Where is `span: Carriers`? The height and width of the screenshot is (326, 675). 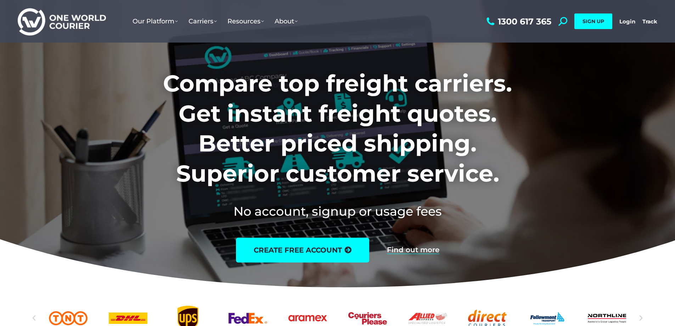 span: Carriers is located at coordinates (203, 21).